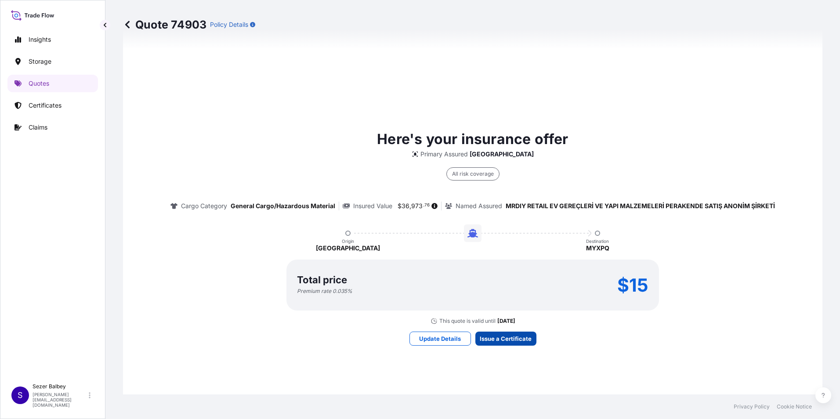  What do you see at coordinates (633, 285) in the screenshot?
I see `p: $15` at bounding box center [633, 285].